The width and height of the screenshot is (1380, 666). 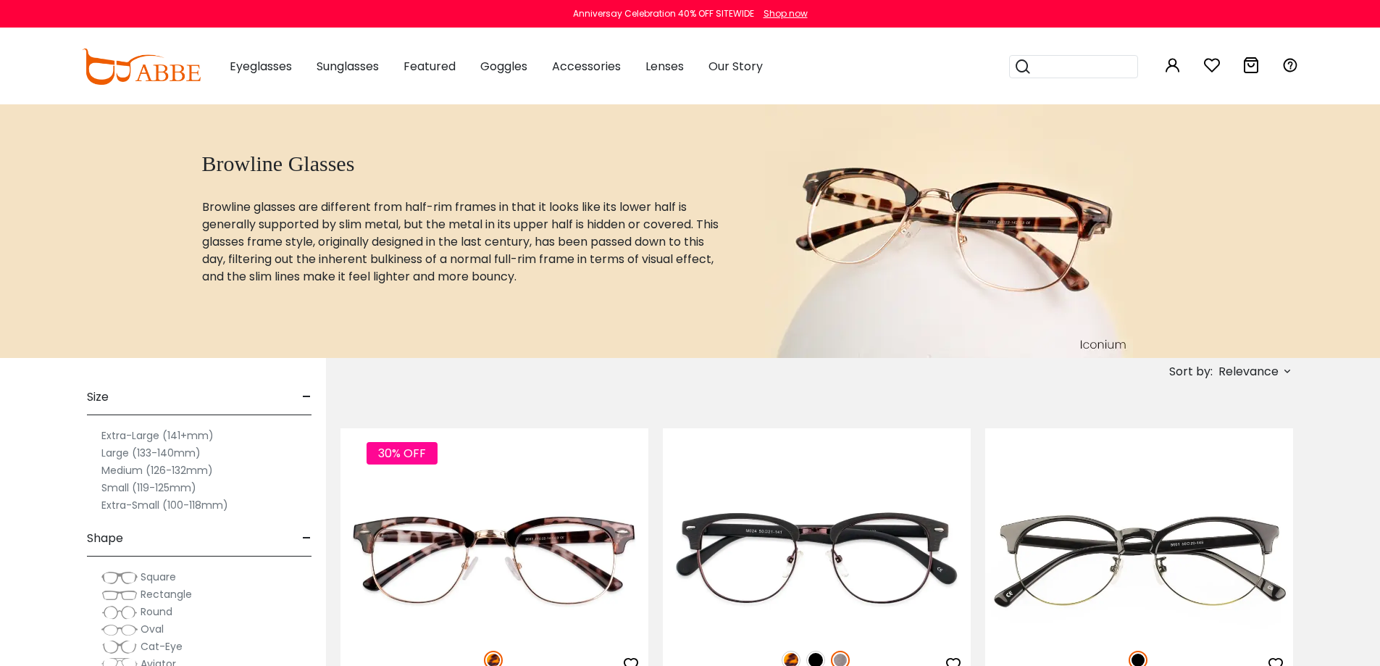 What do you see at coordinates (120, 595) in the screenshot?
I see `img: Rectangle.png` at bounding box center [120, 595].